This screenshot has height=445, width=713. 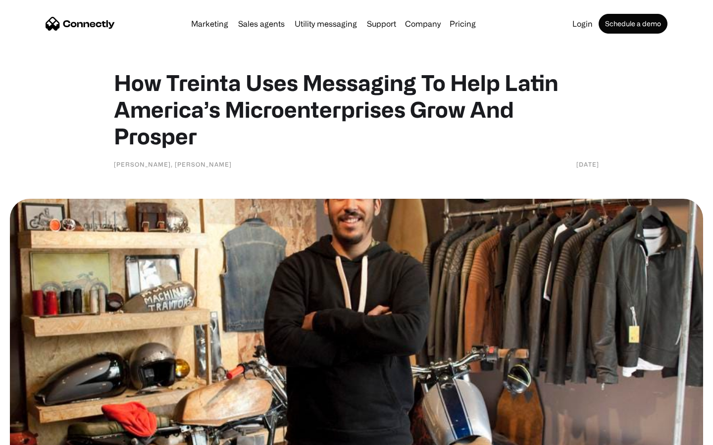 I want to click on a: Support, so click(x=381, y=24).